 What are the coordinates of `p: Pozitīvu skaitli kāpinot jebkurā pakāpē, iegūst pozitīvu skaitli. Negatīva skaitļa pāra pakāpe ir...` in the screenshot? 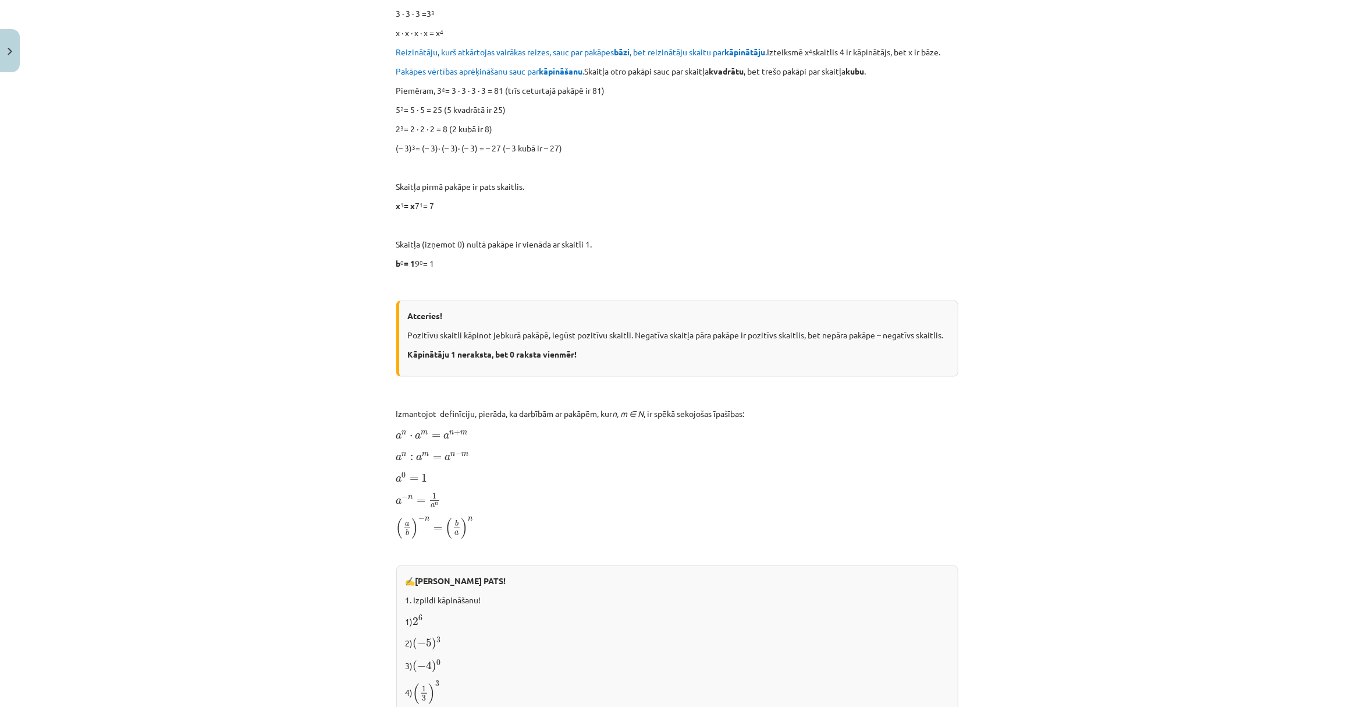 It's located at (679, 335).